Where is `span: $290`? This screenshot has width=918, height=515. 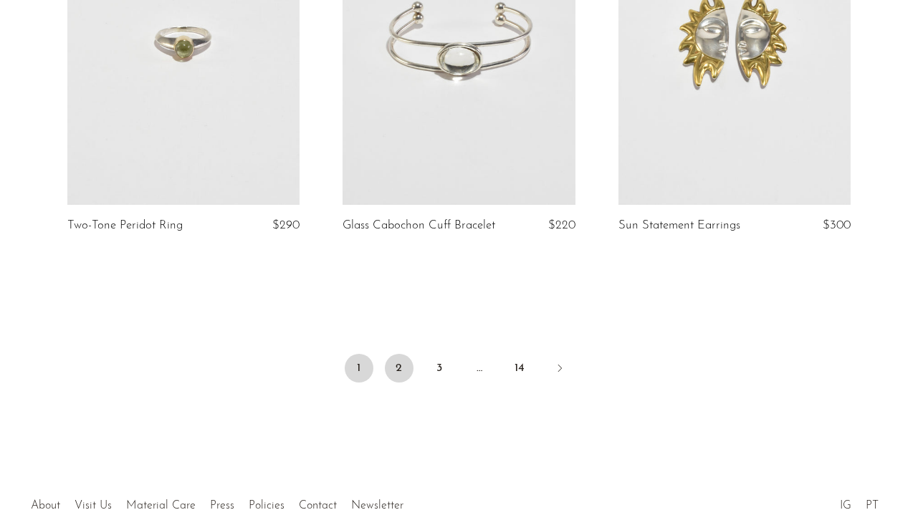 span: $290 is located at coordinates (286, 225).